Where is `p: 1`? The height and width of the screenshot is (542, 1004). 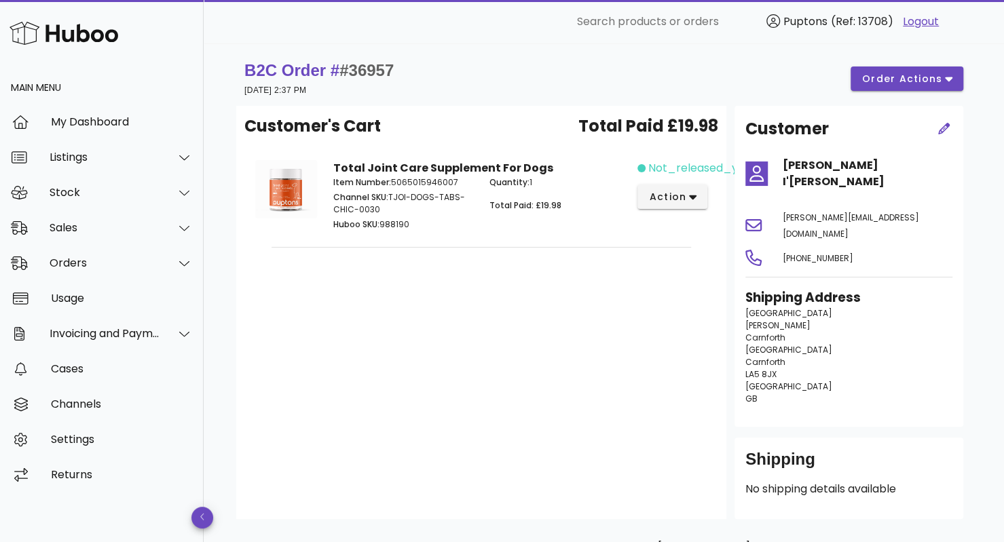 p: 1 is located at coordinates (559, 183).